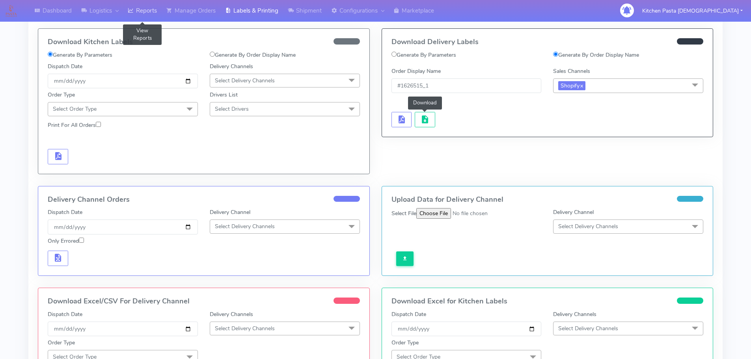 The image size is (751, 359). What do you see at coordinates (204, 301) in the screenshot?
I see `h4: Download Excel/CSV For Delivery Channel` at bounding box center [204, 301].